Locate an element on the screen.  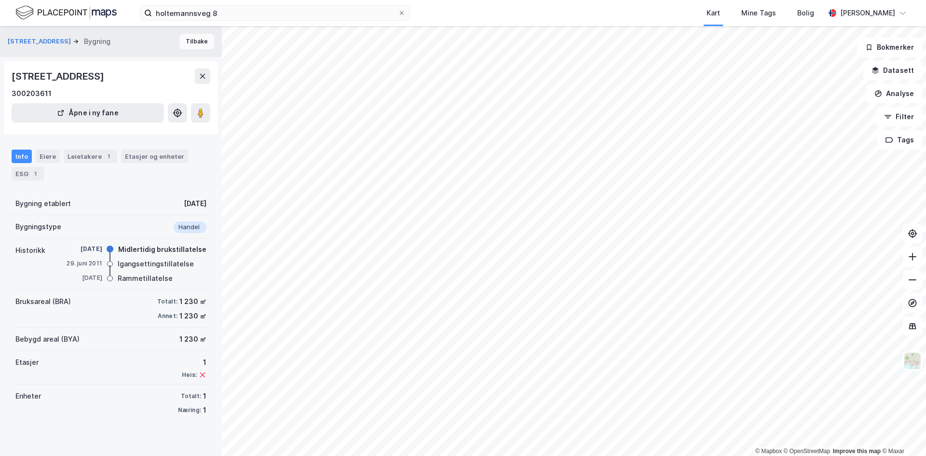
button: Datasett is located at coordinates (892, 70).